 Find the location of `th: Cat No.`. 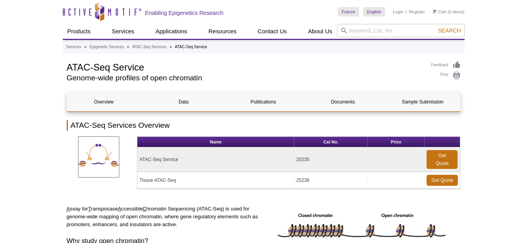

th: Cat No. is located at coordinates (331, 142).